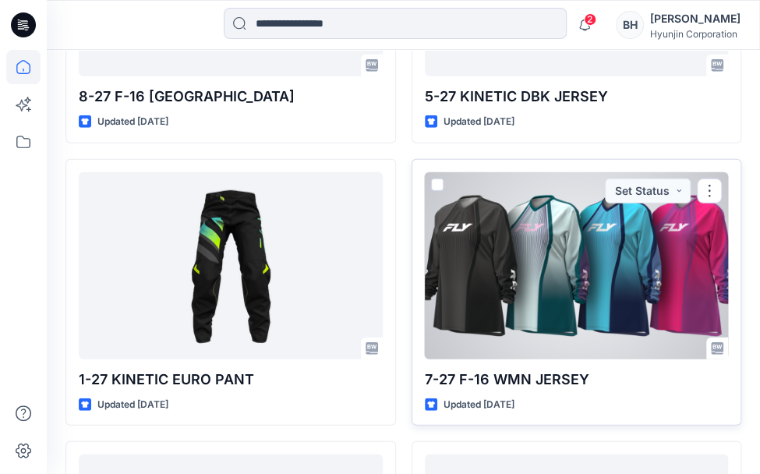  What do you see at coordinates (577, 97) in the screenshot?
I see `p: 5-27 KINETIC DBK JERSEY` at bounding box center [577, 97].